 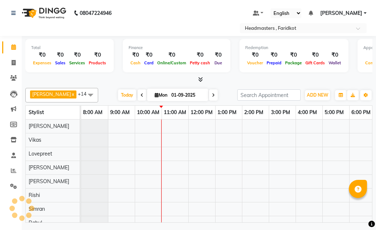 I want to click on a: 1:00 PM, so click(x=227, y=112).